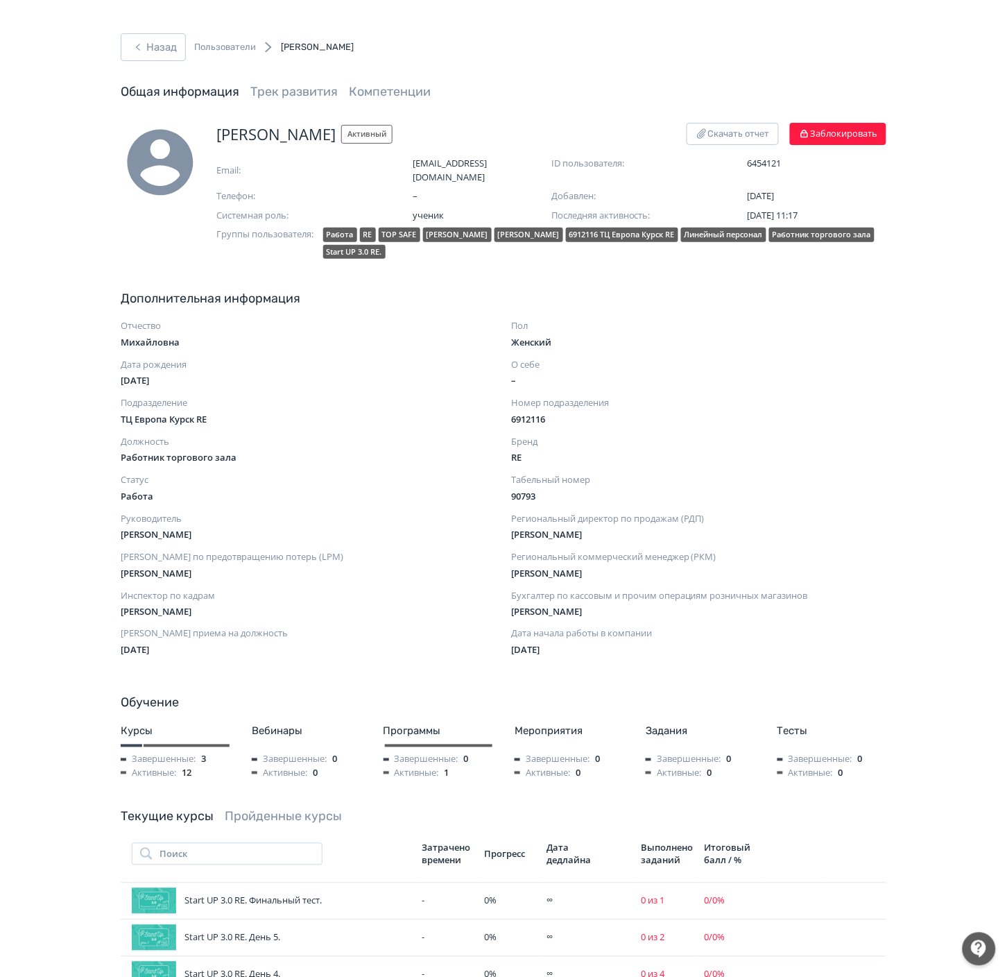 The width and height of the screenshot is (1007, 977). I want to click on span: RE, so click(516, 457).